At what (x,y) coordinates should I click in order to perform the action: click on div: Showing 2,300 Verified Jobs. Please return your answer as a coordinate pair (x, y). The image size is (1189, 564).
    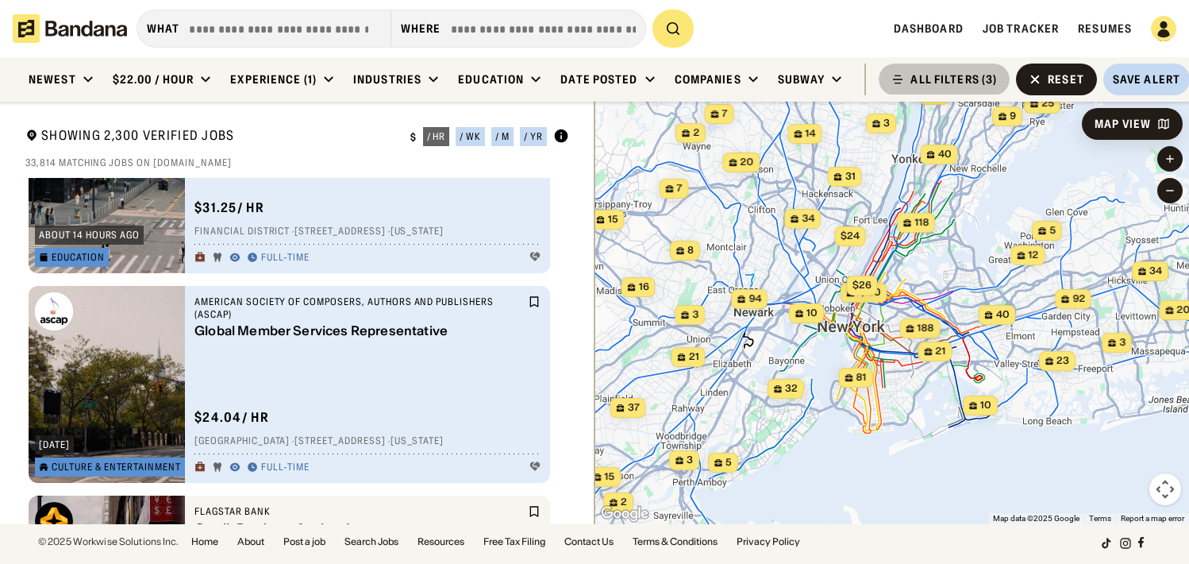
    Looking at the image, I should click on (211, 137).